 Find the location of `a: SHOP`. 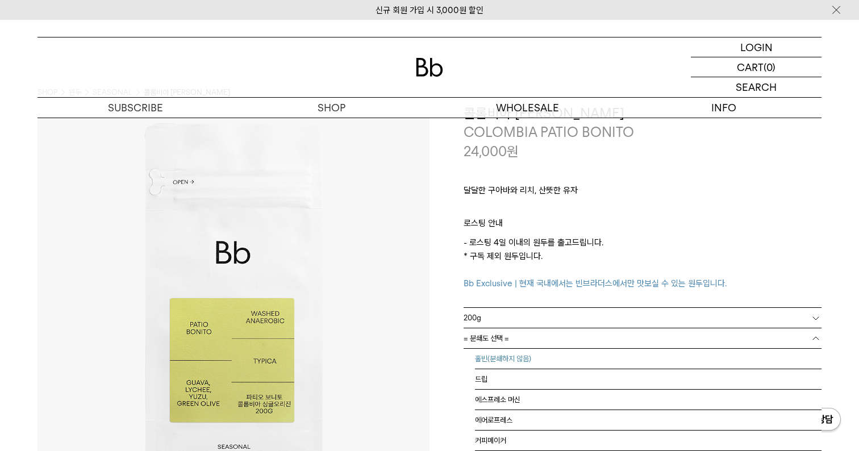

a: SHOP is located at coordinates (331, 107).